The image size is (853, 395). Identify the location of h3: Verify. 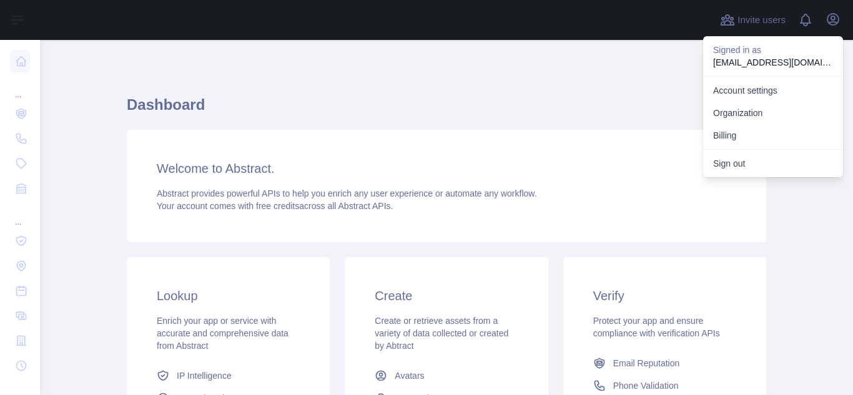
(665, 296).